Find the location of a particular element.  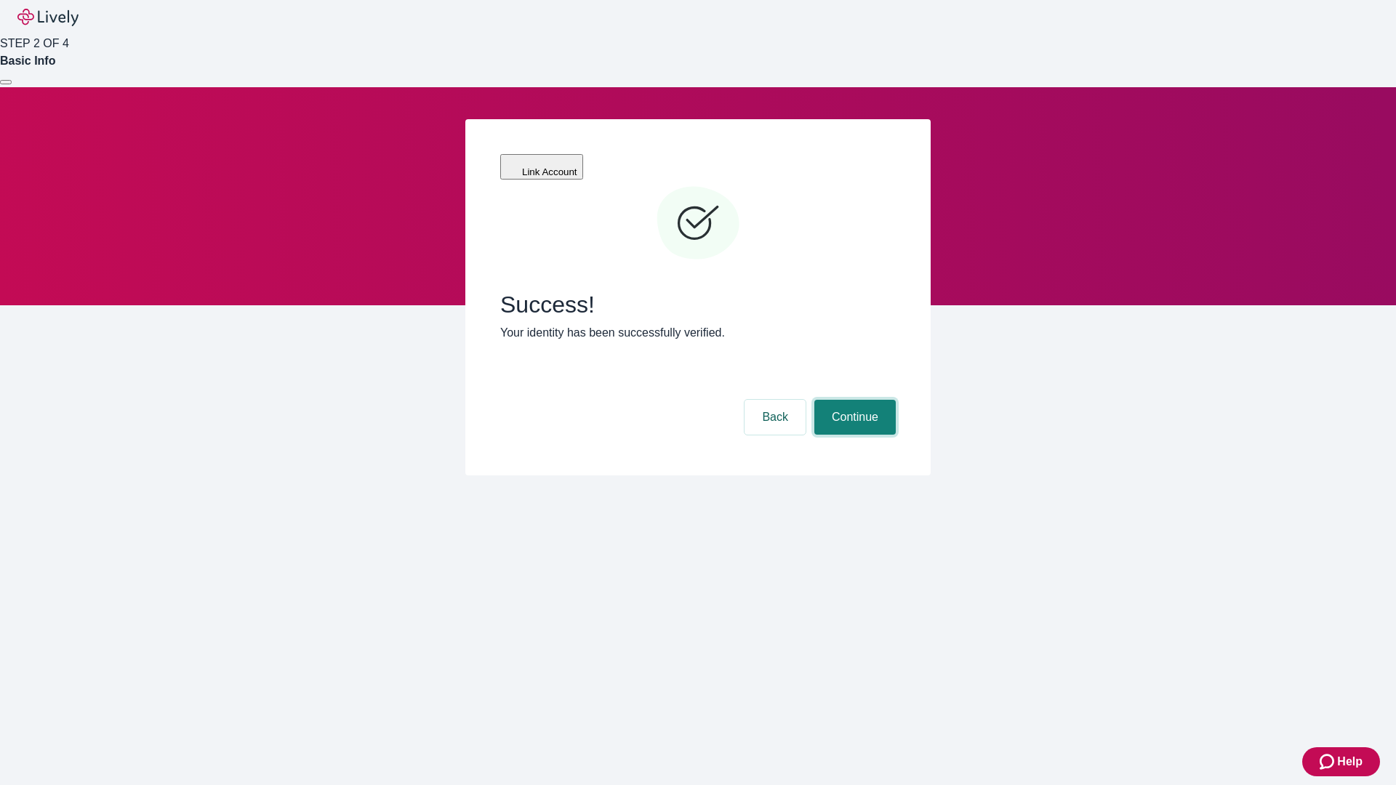

svg: Checkmark icon is located at coordinates (698, 224).